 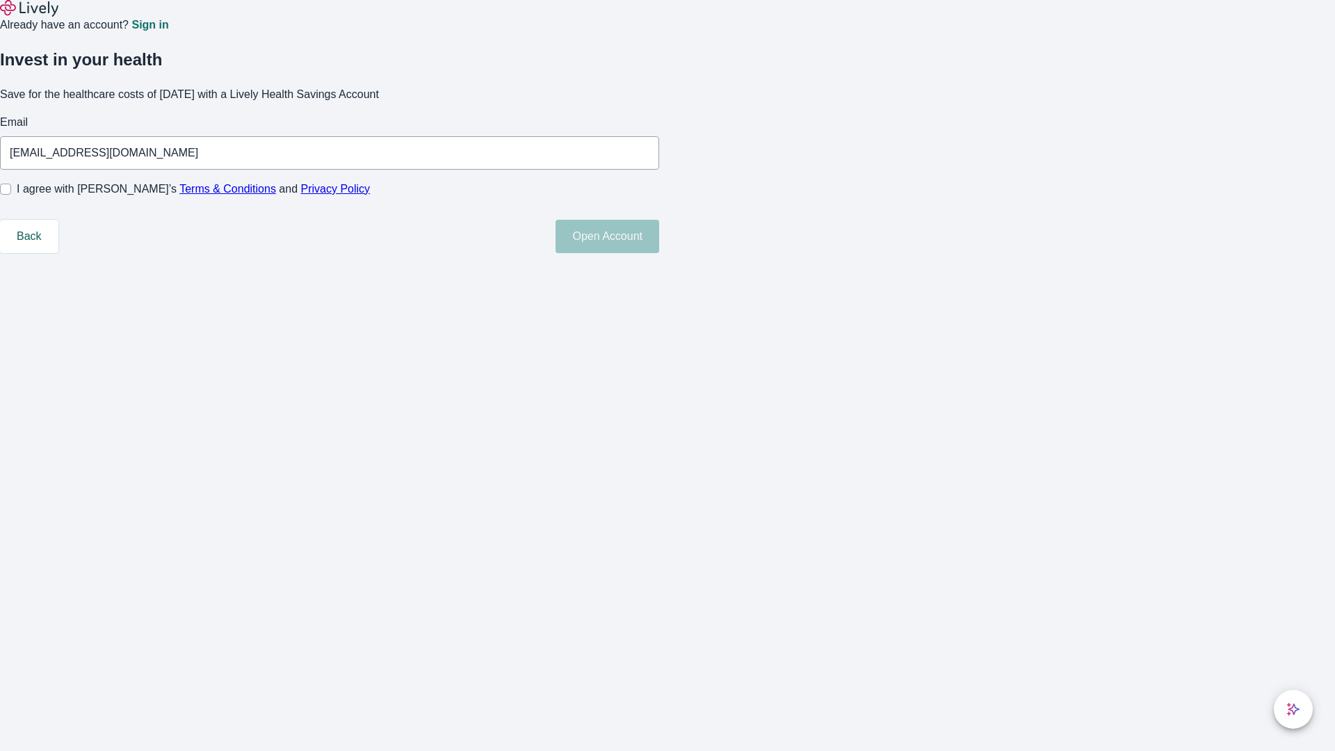 What do you see at coordinates (149, 25) in the screenshot?
I see `div: Sign in` at bounding box center [149, 25].